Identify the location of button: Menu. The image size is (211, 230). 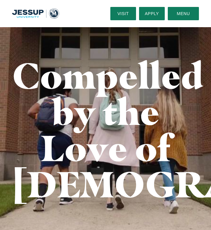
(183, 14).